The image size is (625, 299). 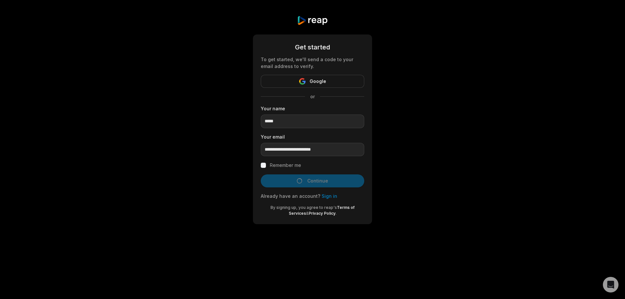 I want to click on a: Privacy Policy, so click(x=322, y=213).